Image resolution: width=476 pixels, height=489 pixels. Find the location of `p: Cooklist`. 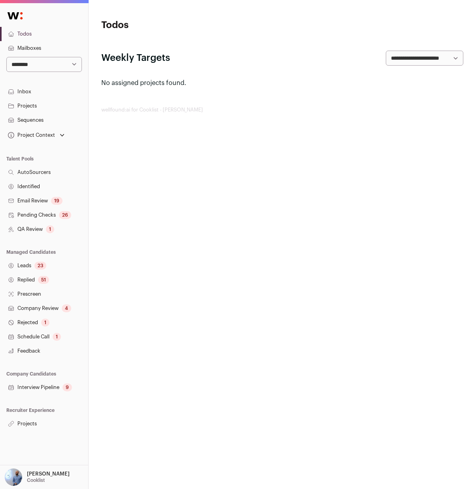

p: Cooklist is located at coordinates (36, 480).